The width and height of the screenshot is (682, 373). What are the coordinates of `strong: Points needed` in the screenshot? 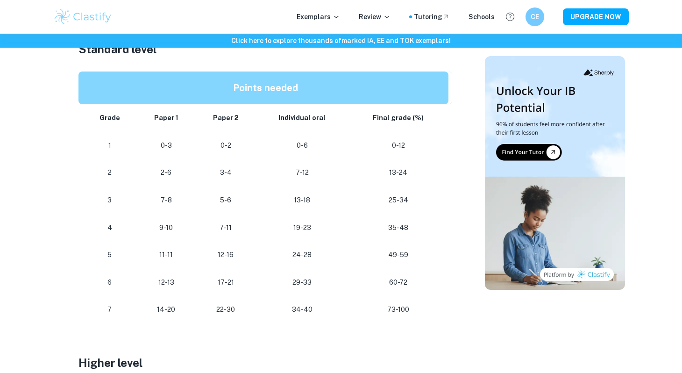 It's located at (265, 88).